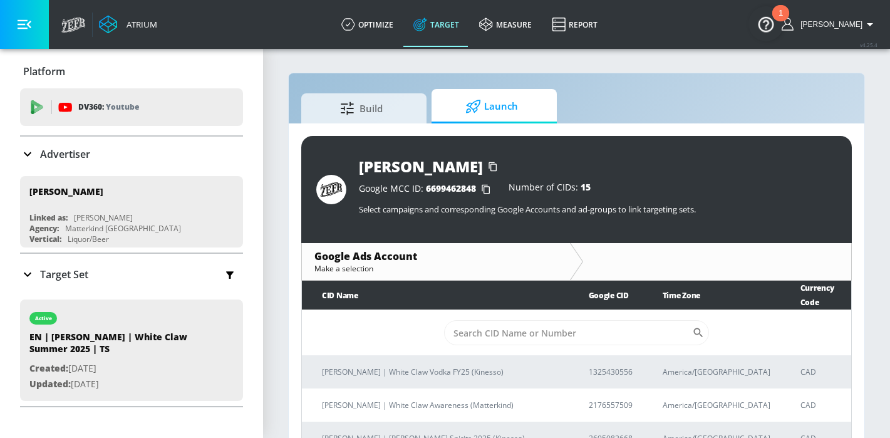 This screenshot has width=890, height=438. Describe the element at coordinates (48, 217) in the screenshot. I see `div: Linked as:` at that location.